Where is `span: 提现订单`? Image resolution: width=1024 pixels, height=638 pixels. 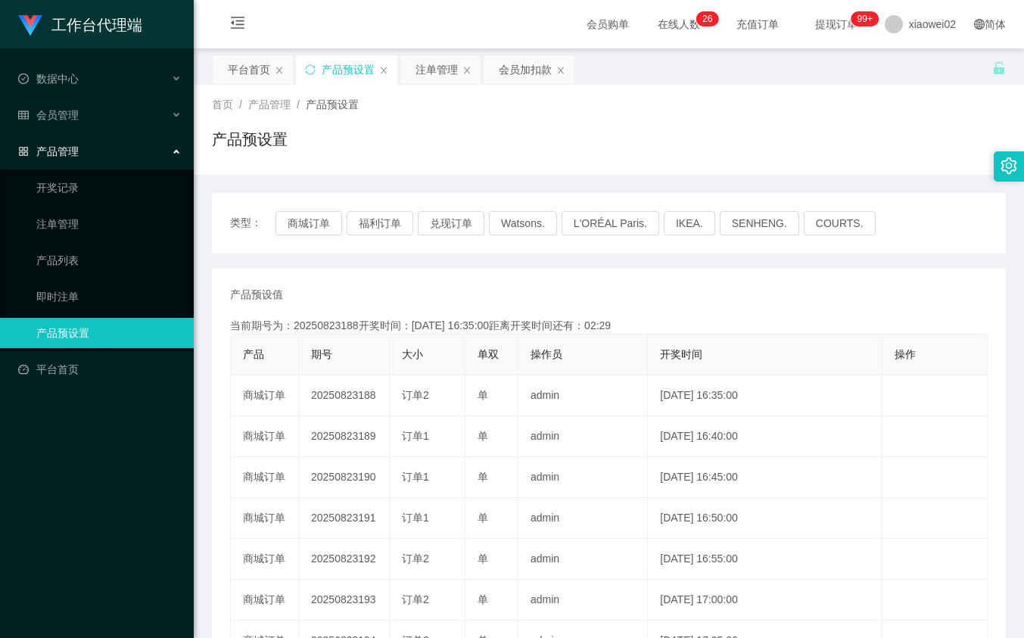 span: 提现订单 is located at coordinates (836, 24).